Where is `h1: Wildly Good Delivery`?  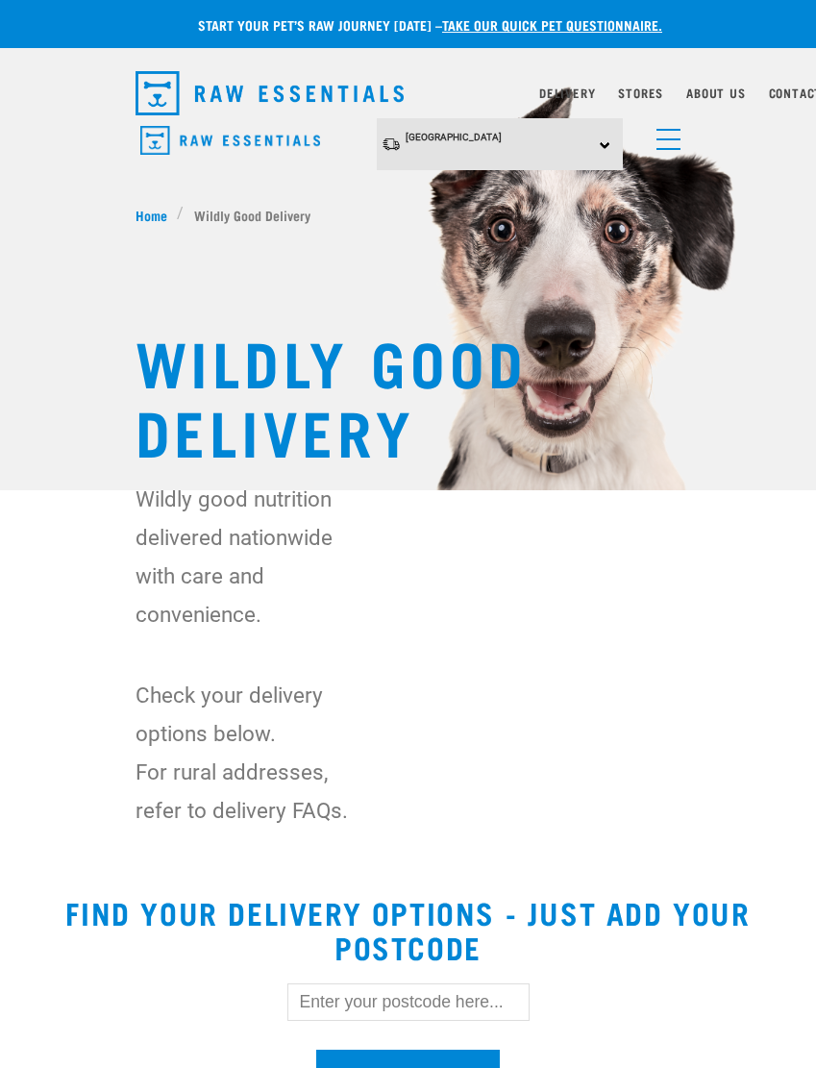
h1: Wildly Good Delivery is located at coordinates (408, 395).